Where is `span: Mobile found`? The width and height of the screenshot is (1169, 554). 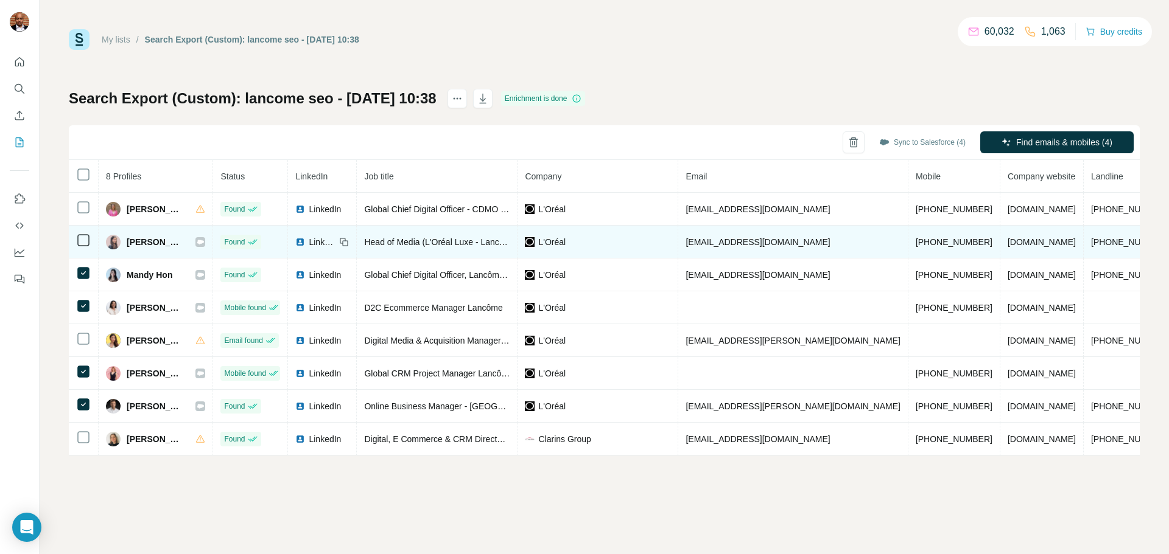 span: Mobile found is located at coordinates (245, 308).